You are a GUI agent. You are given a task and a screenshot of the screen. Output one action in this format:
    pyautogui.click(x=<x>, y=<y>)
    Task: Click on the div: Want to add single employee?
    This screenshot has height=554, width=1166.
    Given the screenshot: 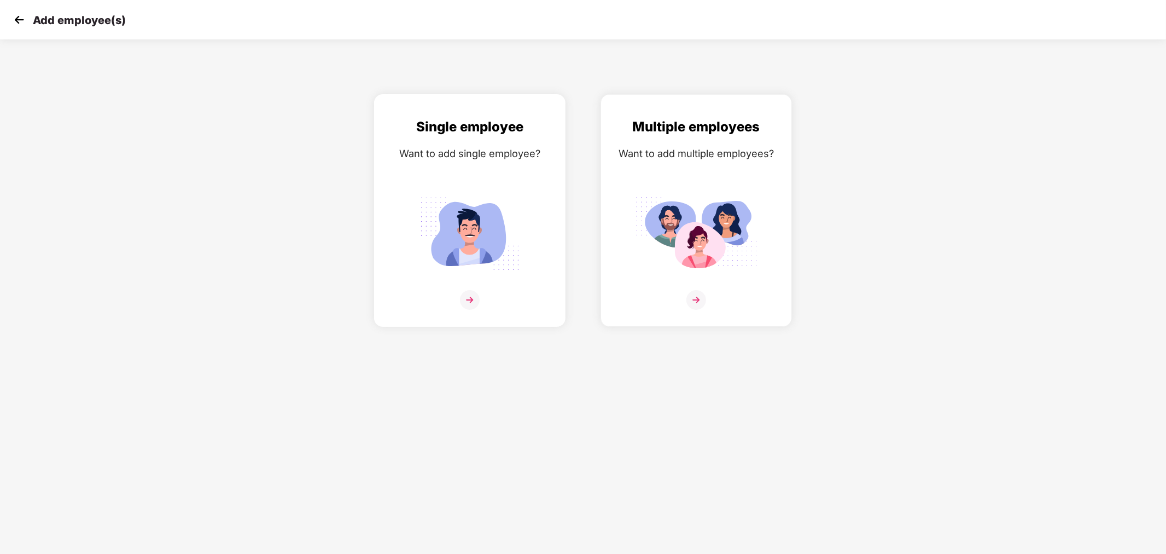 What is the action you would take?
    pyautogui.click(x=470, y=153)
    